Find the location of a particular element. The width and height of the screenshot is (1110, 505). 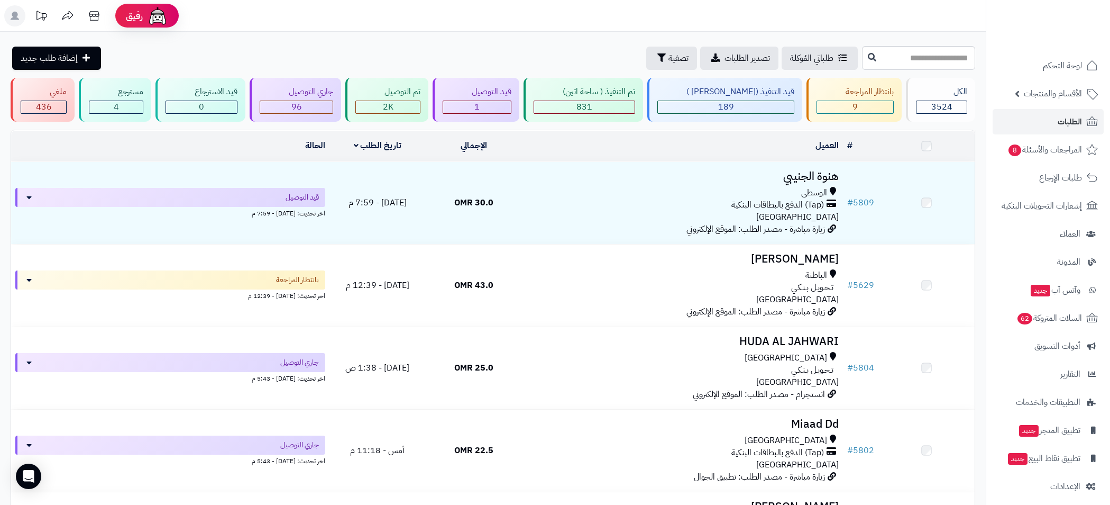

span: الأقسام والمنتجات is located at coordinates (1053, 94).